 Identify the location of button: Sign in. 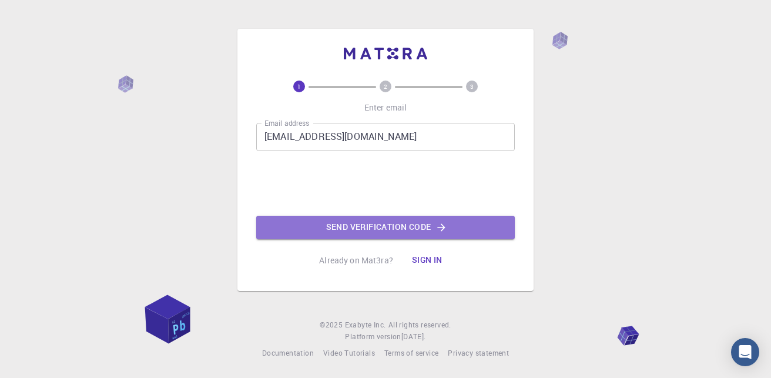
(427, 260).